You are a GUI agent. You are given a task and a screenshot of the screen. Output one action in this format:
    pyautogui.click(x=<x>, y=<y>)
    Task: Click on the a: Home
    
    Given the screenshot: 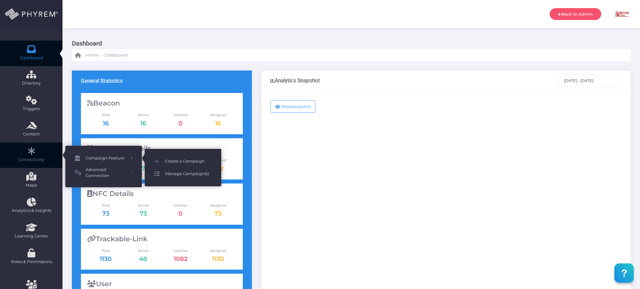 What is the action you would take?
    pyautogui.click(x=87, y=55)
    